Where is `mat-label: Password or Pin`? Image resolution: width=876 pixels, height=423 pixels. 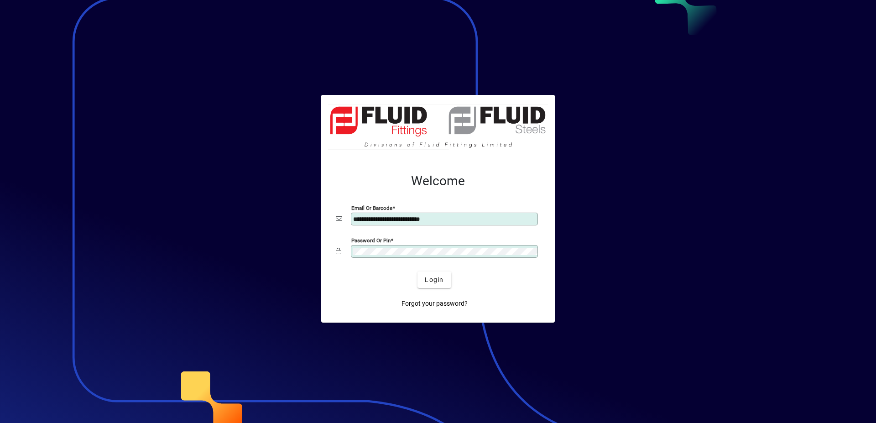 mat-label: Password or Pin is located at coordinates (371, 241).